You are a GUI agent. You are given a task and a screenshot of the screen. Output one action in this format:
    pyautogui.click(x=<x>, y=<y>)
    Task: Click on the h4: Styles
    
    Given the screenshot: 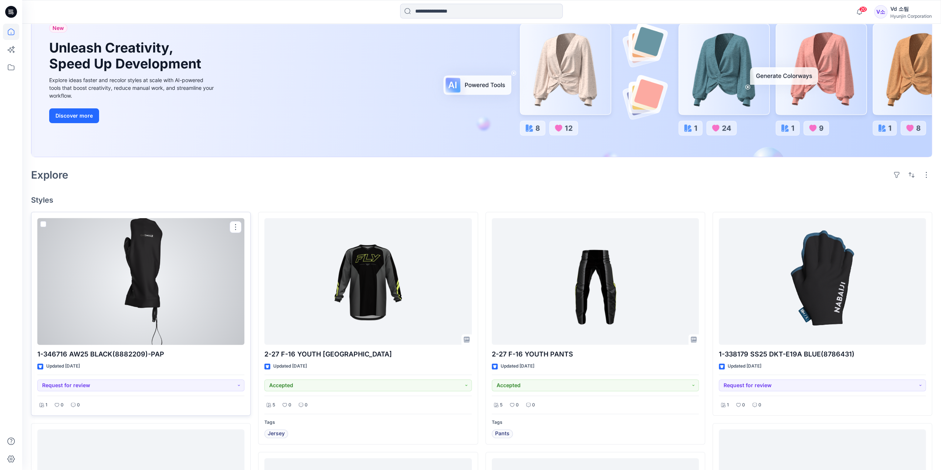 What is the action you would take?
    pyautogui.click(x=481, y=200)
    